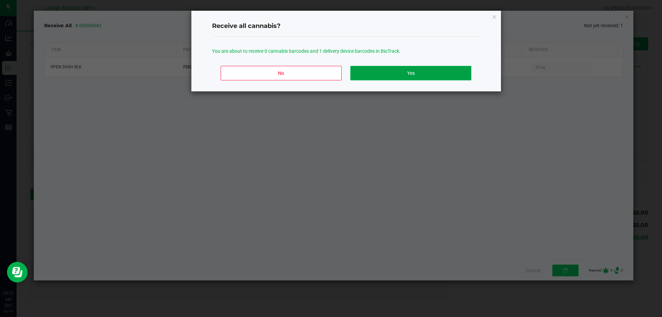 Image resolution: width=662 pixels, height=317 pixels. I want to click on h4: Receive all cannabis?, so click(346, 26).